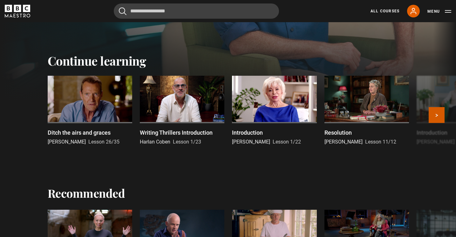 This screenshot has height=237, width=456. Describe the element at coordinates (384, 11) in the screenshot. I see `a: All Courses` at that location.